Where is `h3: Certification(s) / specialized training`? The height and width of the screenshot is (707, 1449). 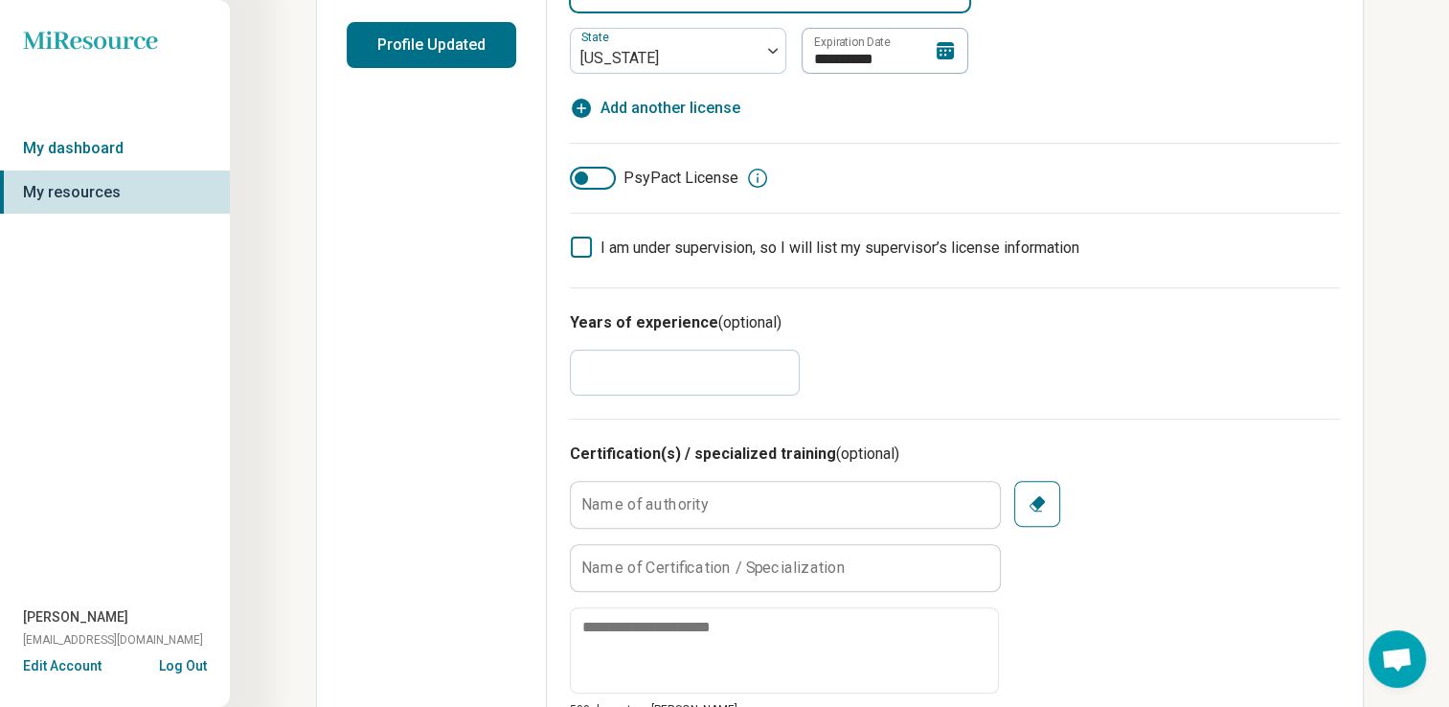
h3: Certification(s) / specialized training is located at coordinates (955, 454).